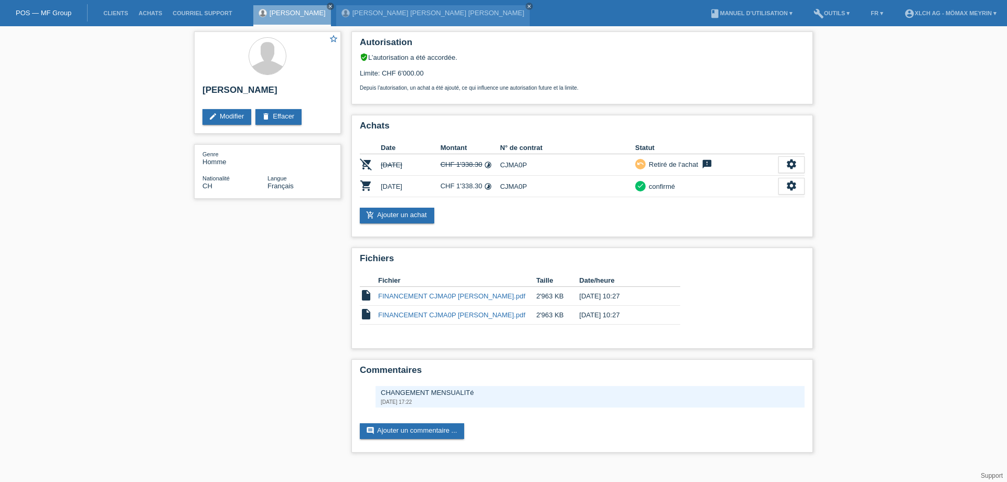 This screenshot has width=1007, height=482. What do you see at coordinates (366, 164) in the screenshot?
I see `i: POSP00027825` at bounding box center [366, 164].